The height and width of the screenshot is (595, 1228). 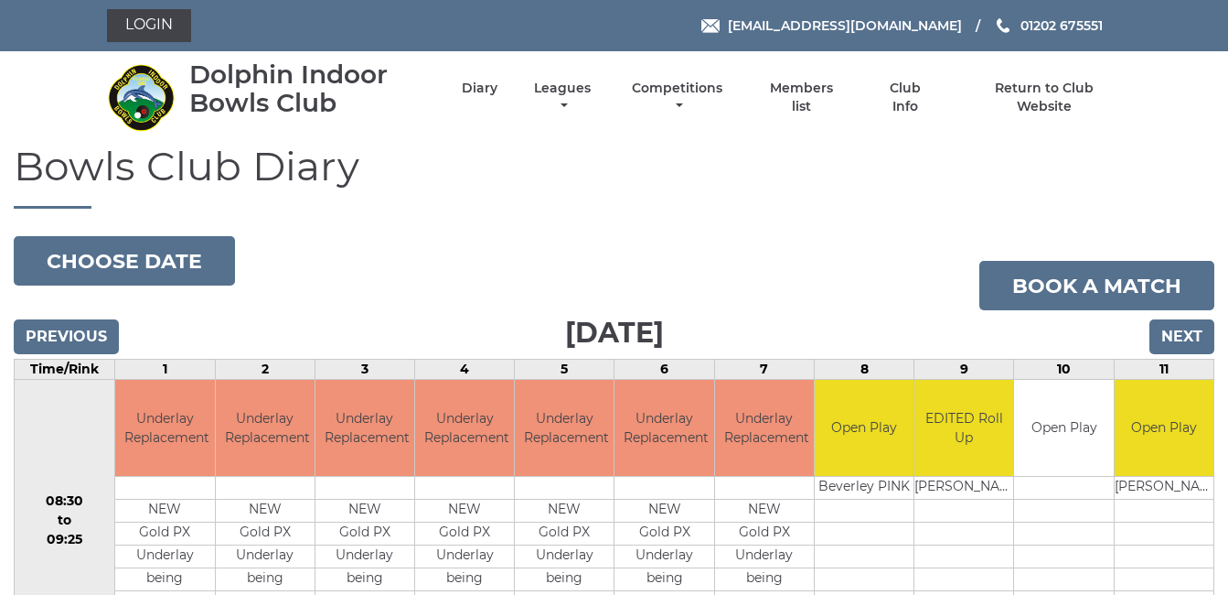 What do you see at coordinates (165, 370) in the screenshot?
I see `td: 1` at bounding box center [165, 370].